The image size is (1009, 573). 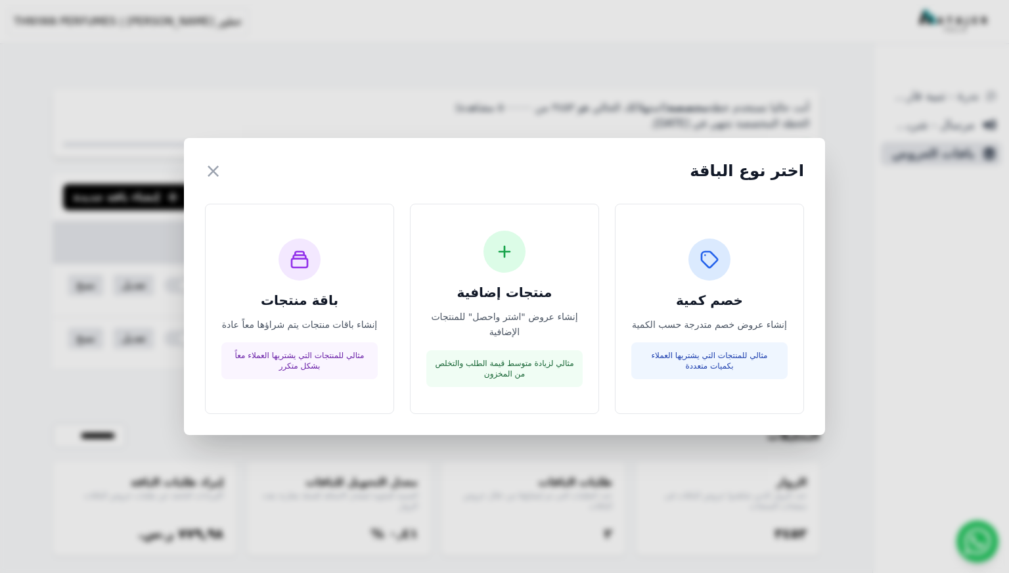 What do you see at coordinates (710, 300) in the screenshot?
I see `h3: خصم كمية` at bounding box center [710, 300].